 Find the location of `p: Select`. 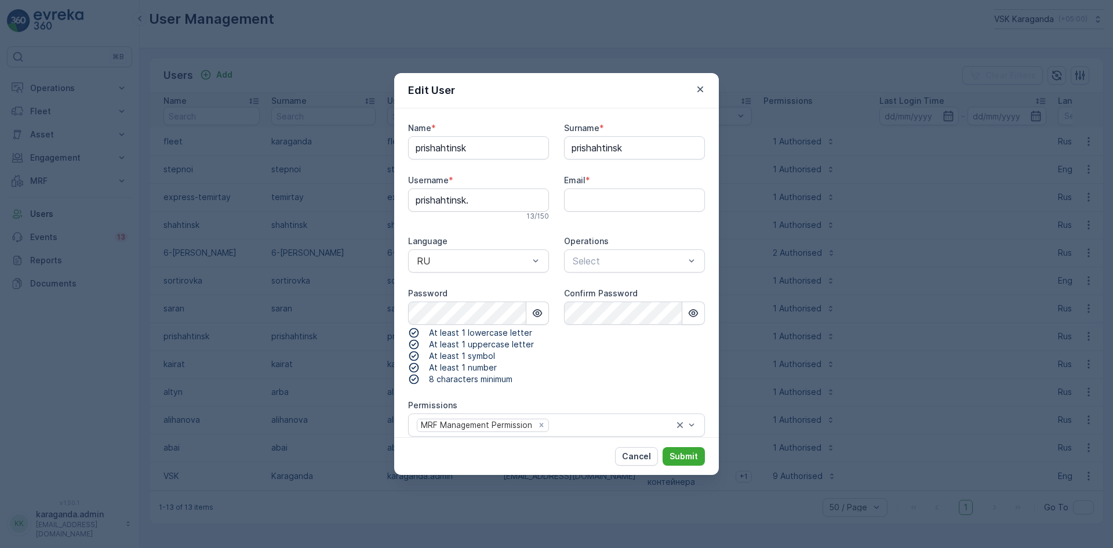

p: Select is located at coordinates (628, 261).